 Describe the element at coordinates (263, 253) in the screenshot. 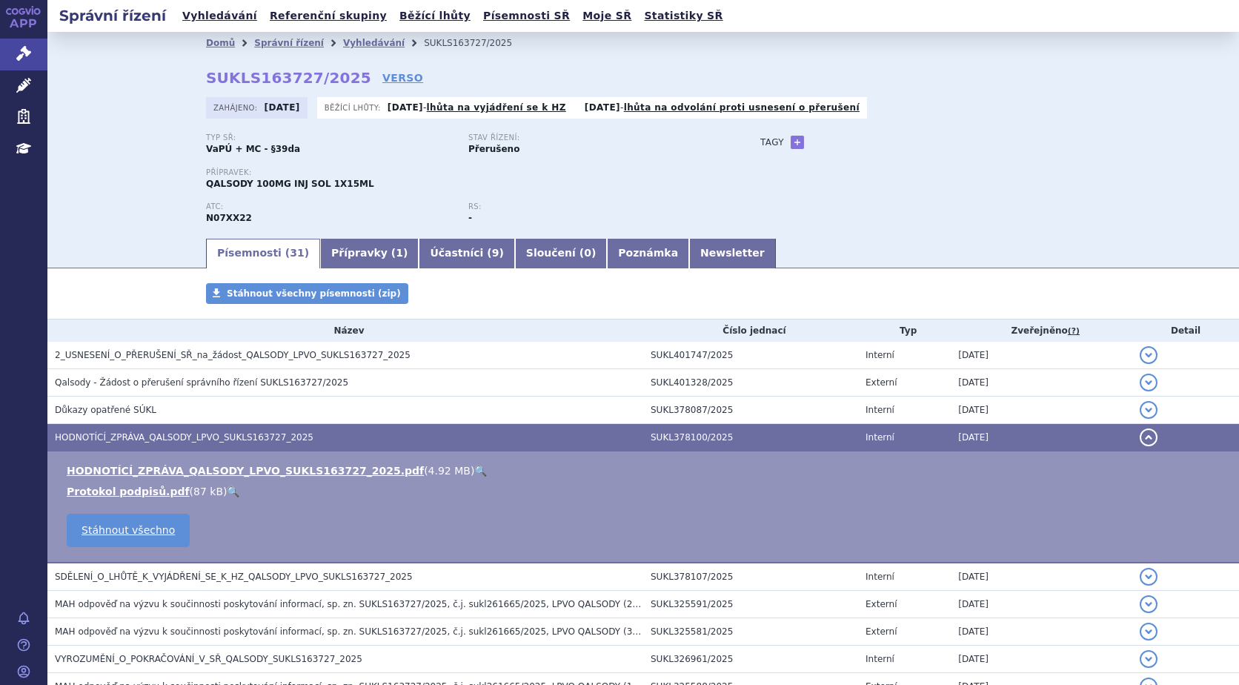

I see `a: Písemnosti (31)` at that location.